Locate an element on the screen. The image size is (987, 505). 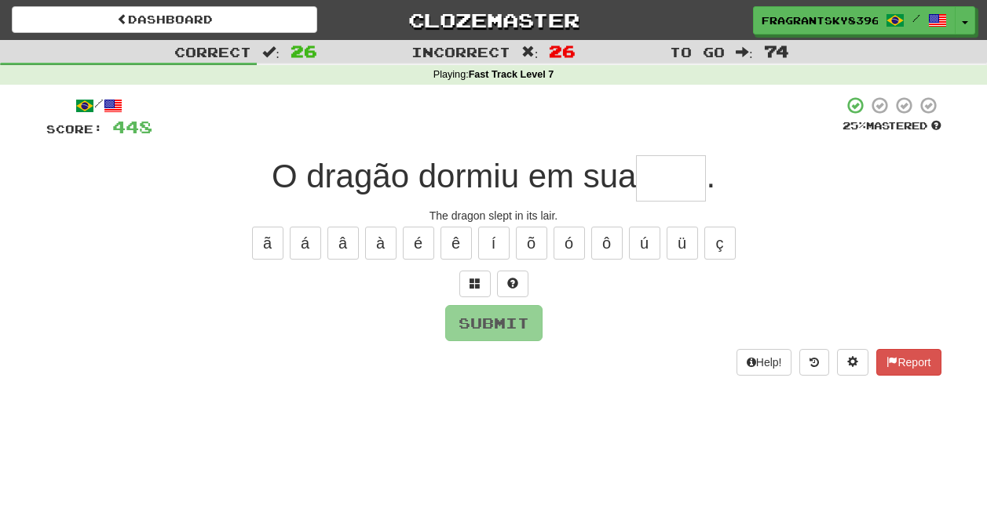
button: ç is located at coordinates (720, 243).